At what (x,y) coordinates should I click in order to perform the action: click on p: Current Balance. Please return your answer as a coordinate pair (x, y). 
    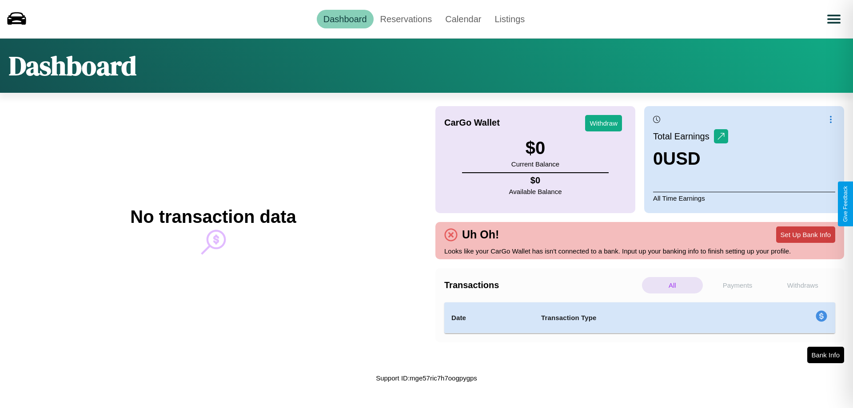
    Looking at the image, I should click on (536, 164).